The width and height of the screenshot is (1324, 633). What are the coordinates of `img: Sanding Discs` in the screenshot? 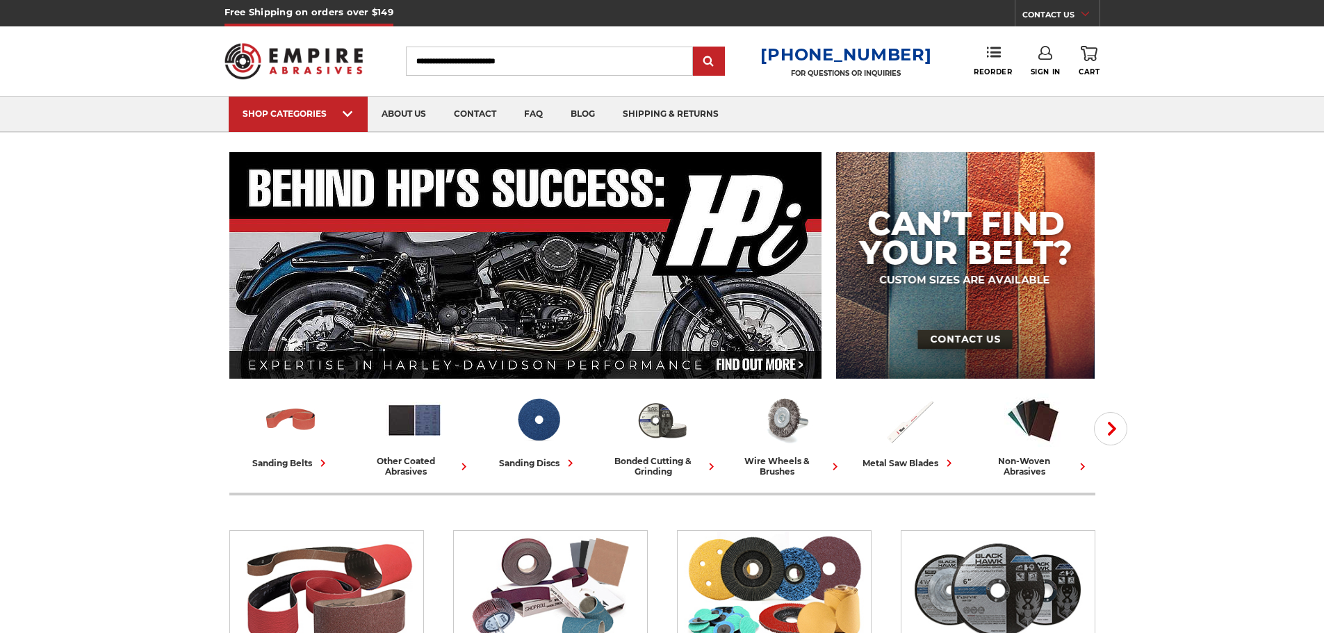 It's located at (538, 420).